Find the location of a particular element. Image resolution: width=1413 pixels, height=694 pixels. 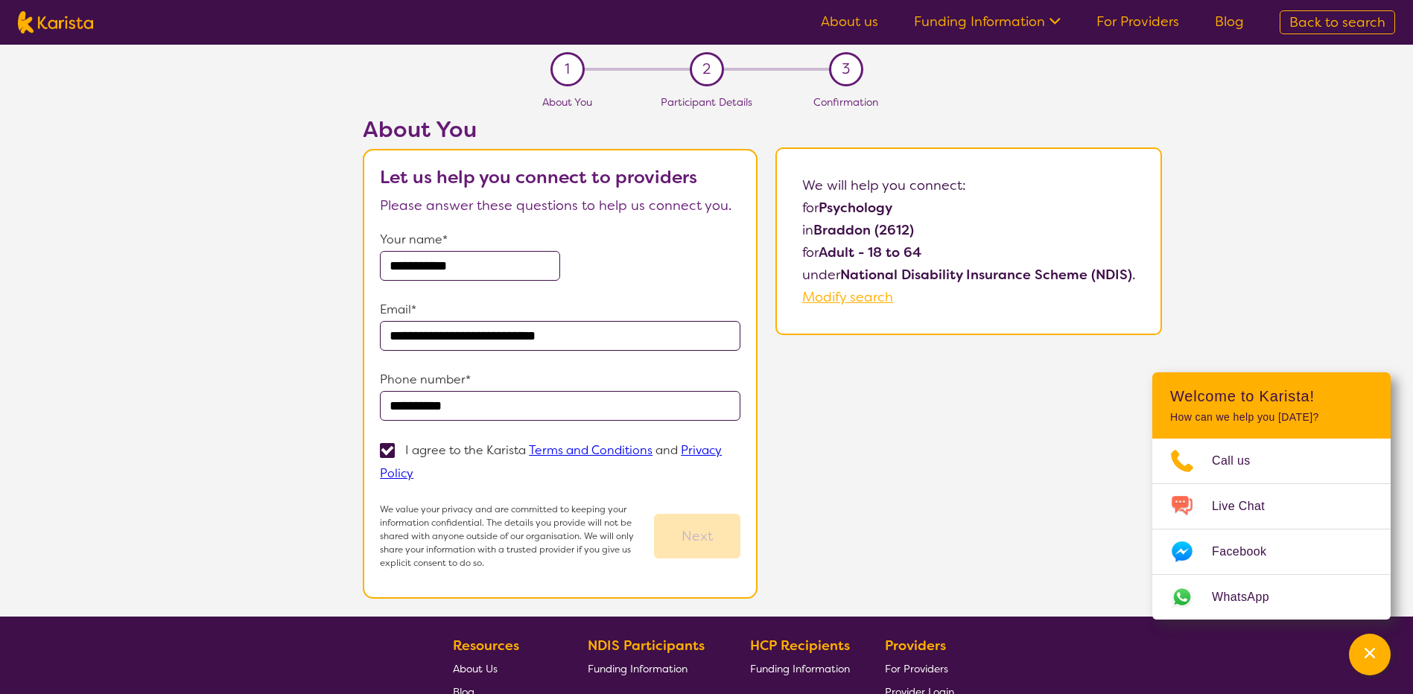

span: Confirmation is located at coordinates (846, 102).